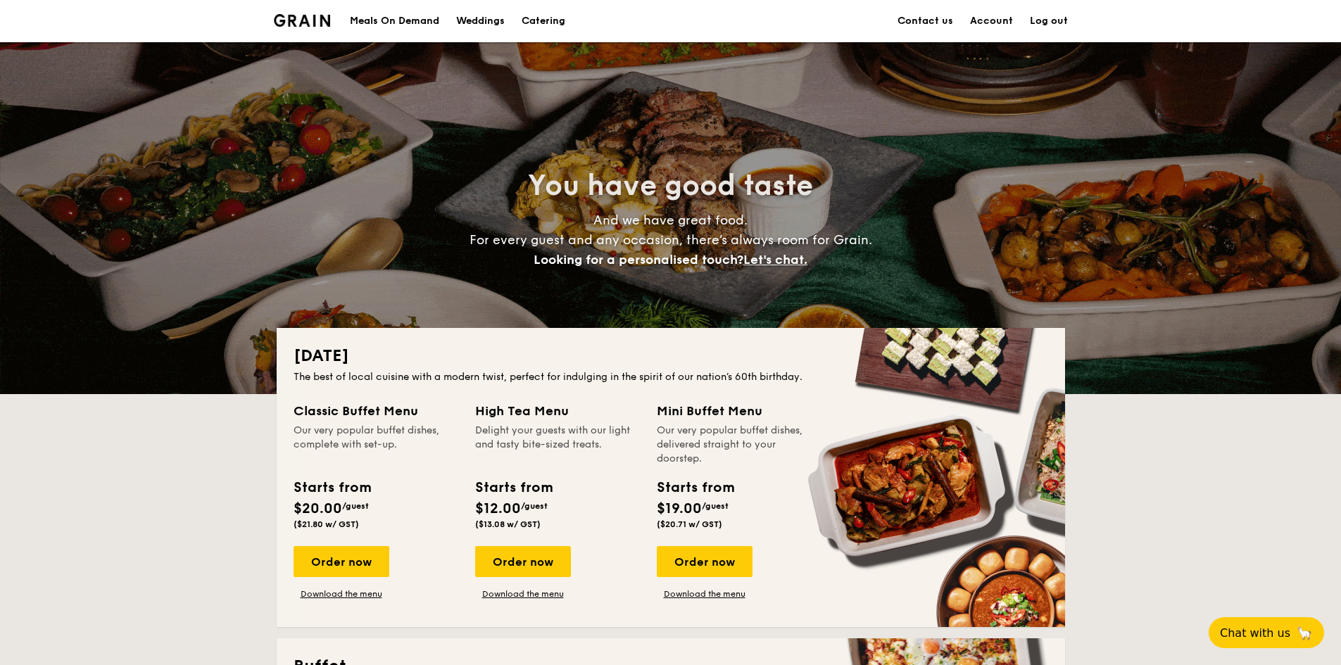 This screenshot has width=1341, height=665. I want to click on div: Classic Buffet Menu, so click(376, 411).